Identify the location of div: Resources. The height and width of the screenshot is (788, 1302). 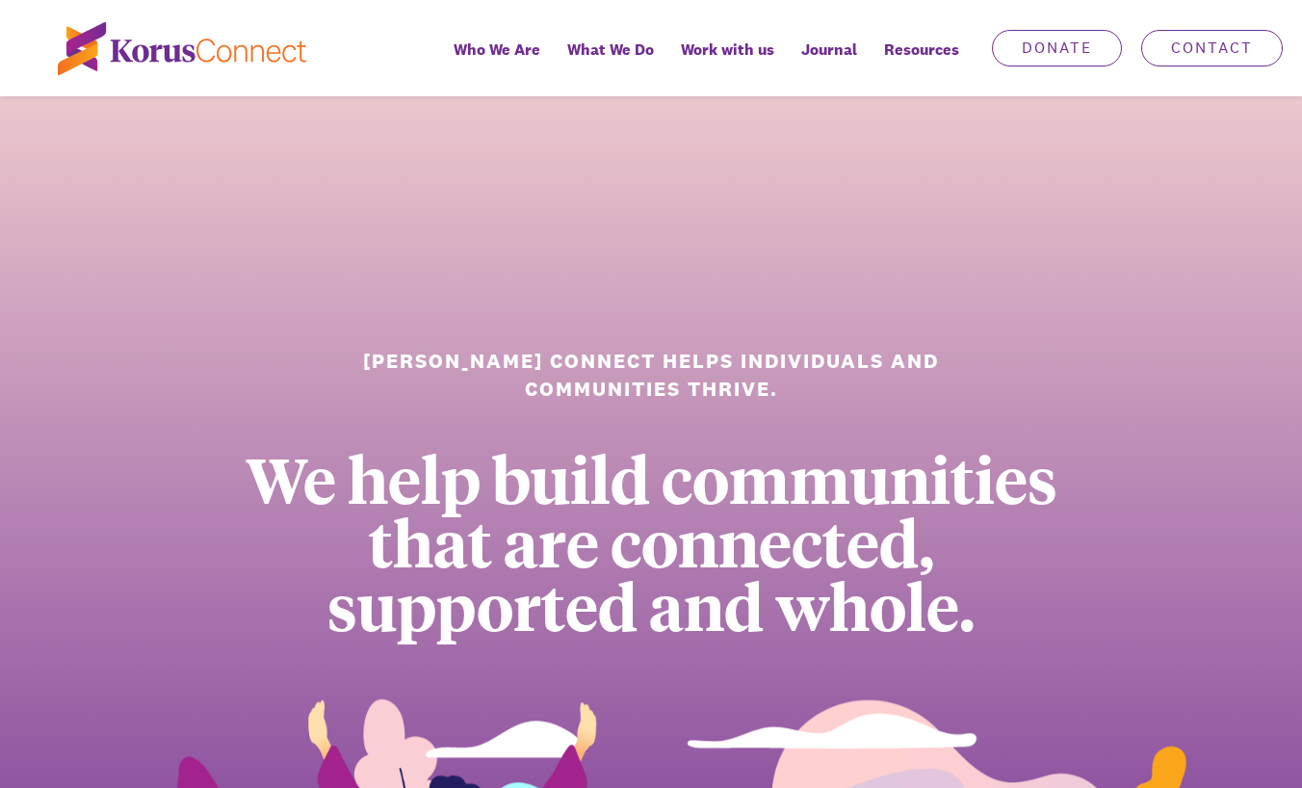
(922, 62).